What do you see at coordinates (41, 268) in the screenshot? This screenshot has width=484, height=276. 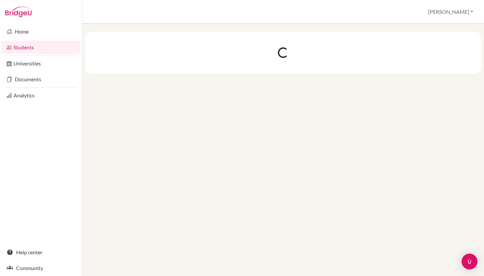 I see `a: Community` at bounding box center [41, 268].